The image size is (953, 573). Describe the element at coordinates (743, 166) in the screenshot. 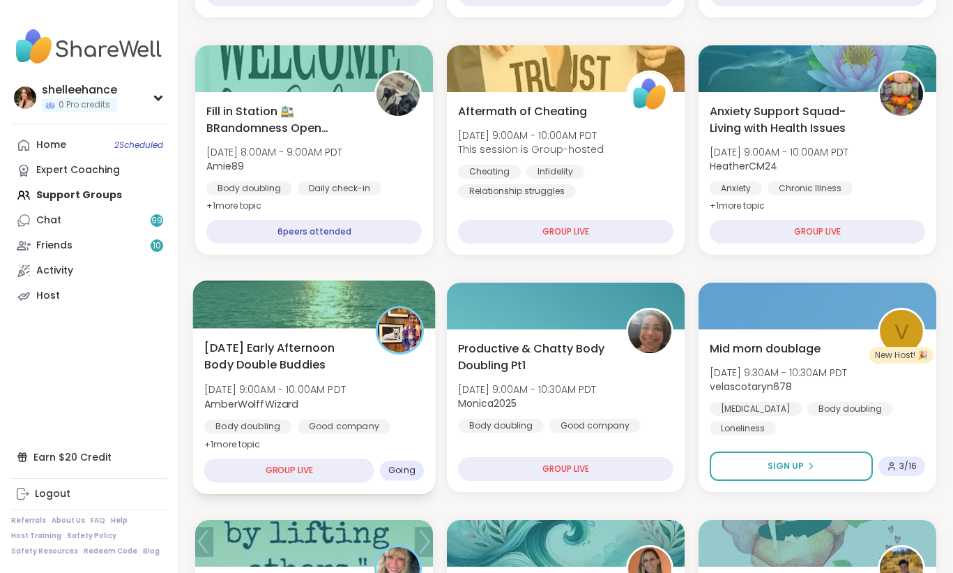

I see `b: HeatherCM24` at that location.